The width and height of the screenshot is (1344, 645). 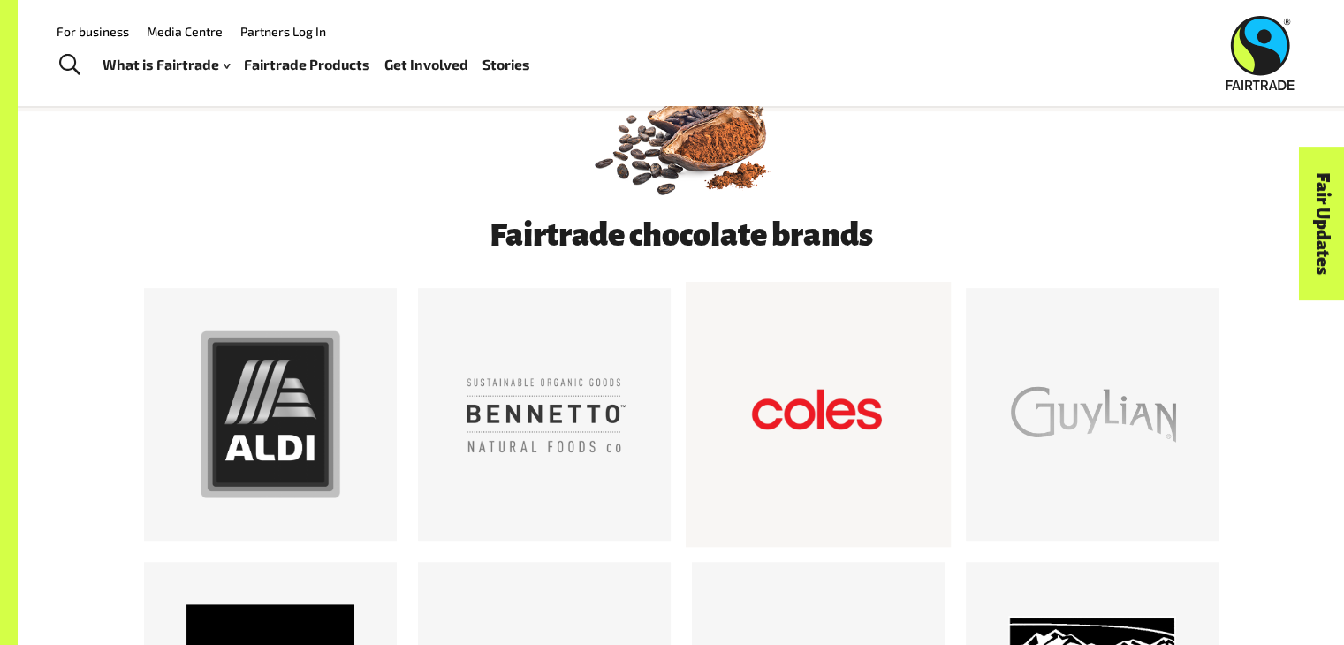 I want to click on a: For business, so click(x=93, y=31).